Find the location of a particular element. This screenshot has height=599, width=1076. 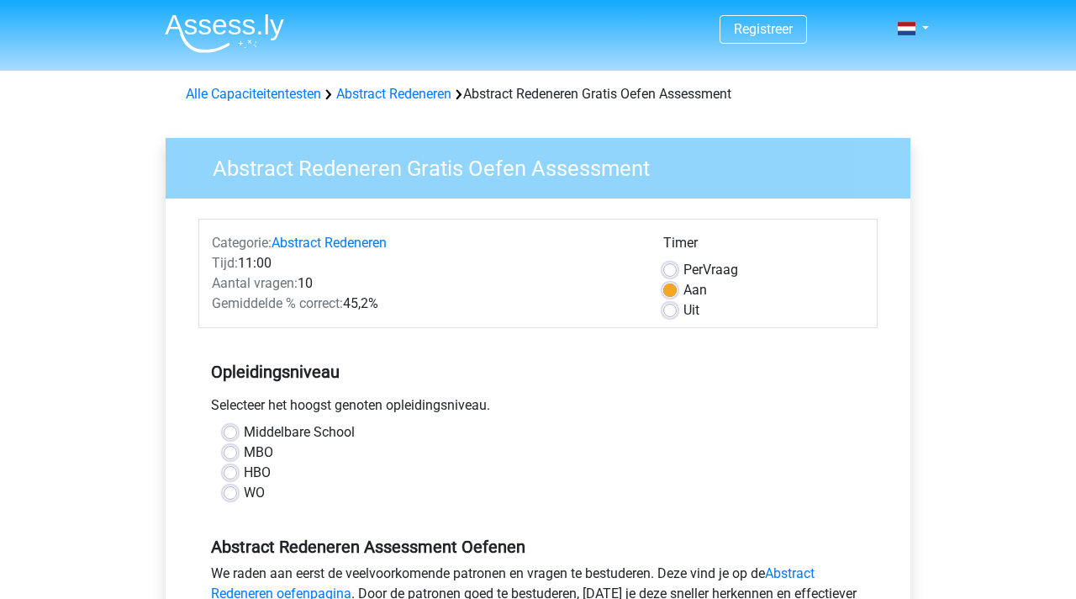

div: 45,2% is located at coordinates (425, 304).